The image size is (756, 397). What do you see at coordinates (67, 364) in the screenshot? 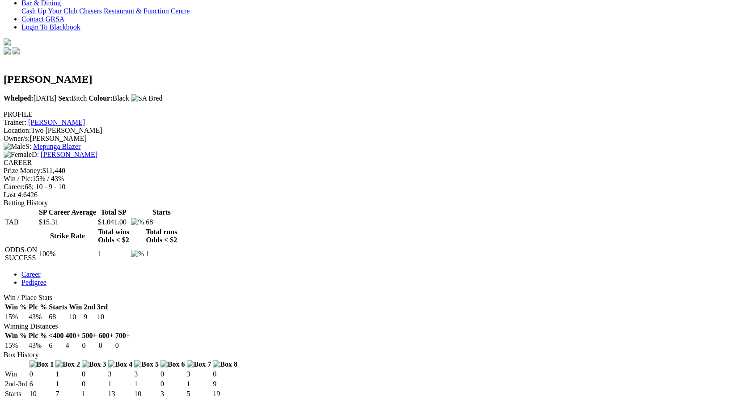
I see `img: Box 2` at bounding box center [67, 364].